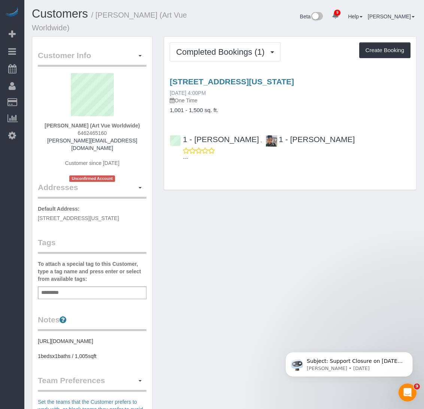 Image resolution: width=424 pixels, height=409 pixels. What do you see at coordinates (92, 322) in the screenshot?
I see `legend: Notes` at bounding box center [92, 322].